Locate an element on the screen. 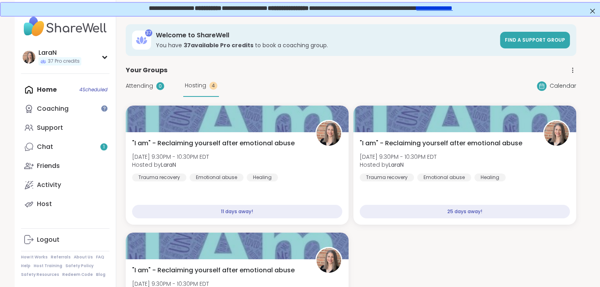 This screenshot has width=600, height=287. a: Help is located at coordinates (26, 266).